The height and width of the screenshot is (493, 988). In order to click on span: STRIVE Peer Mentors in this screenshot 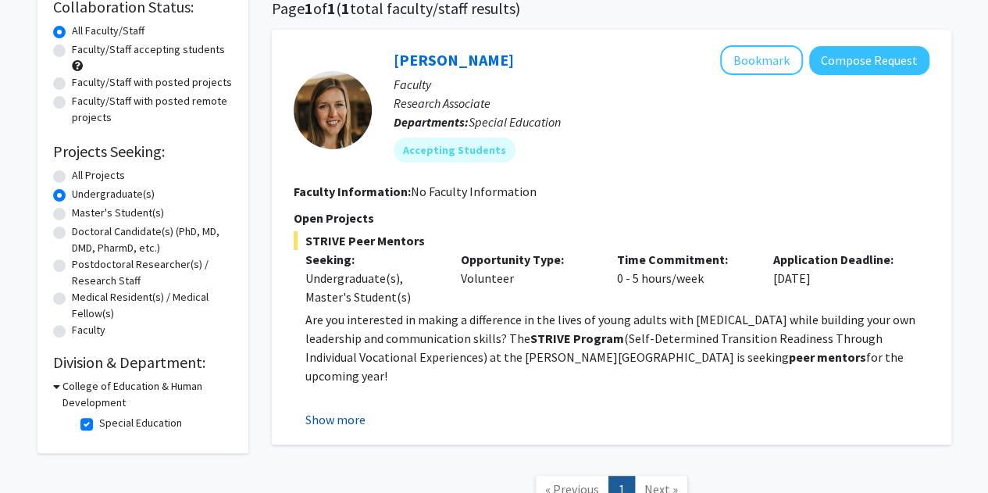, I will do `click(611, 240)`.